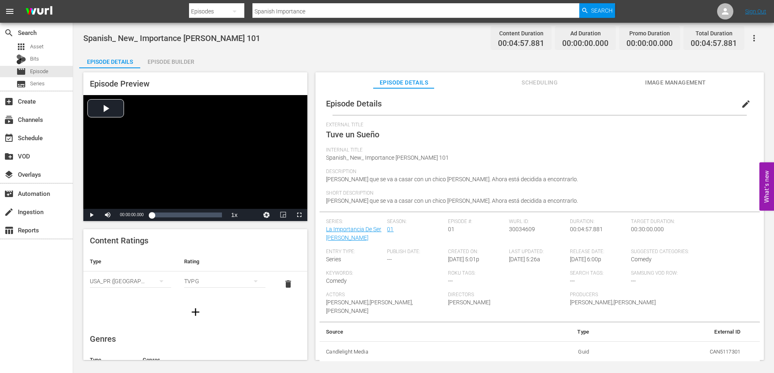 The width and height of the screenshot is (774, 373). I want to click on div: Bits, so click(21, 59).